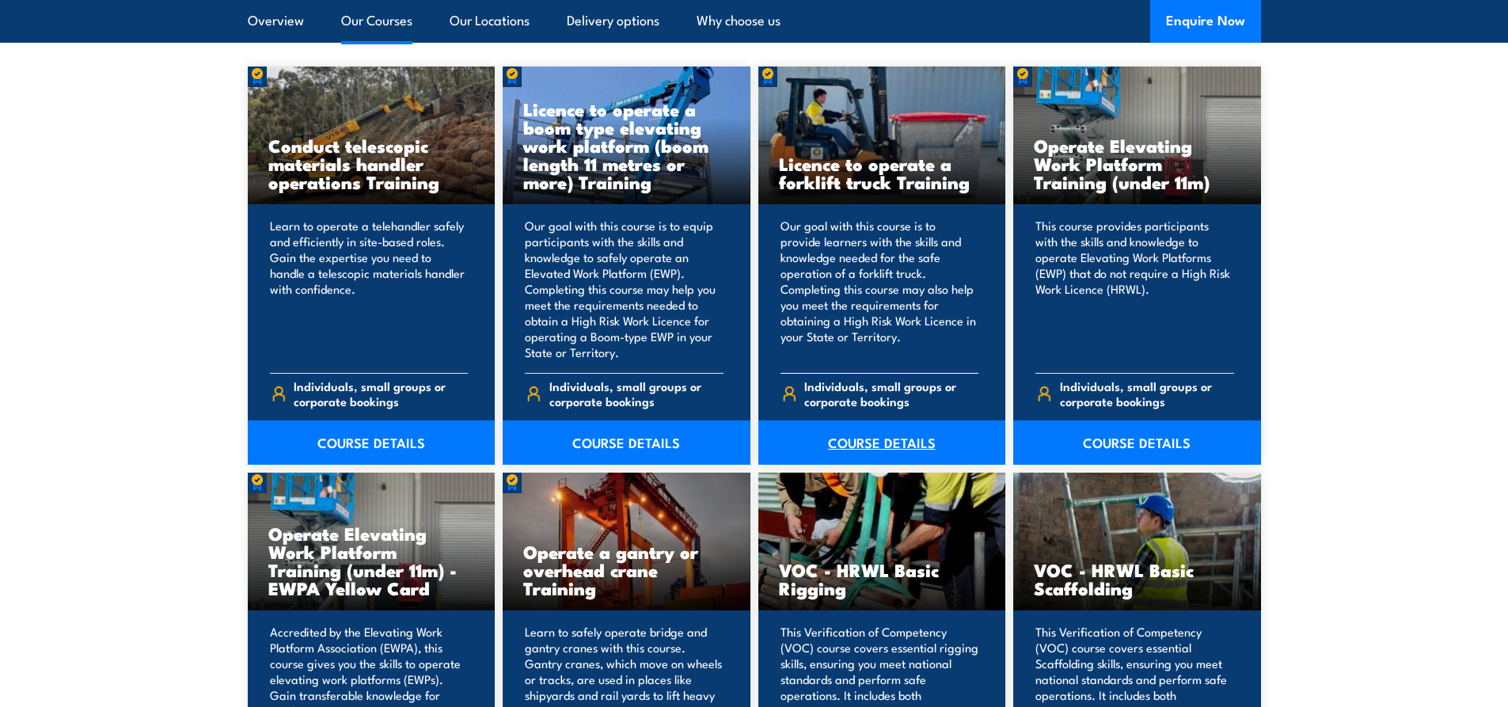 Image resolution: width=1508 pixels, height=707 pixels. I want to click on h3: Operate Elevating Work Platform Training (under 11m), so click(1136, 163).